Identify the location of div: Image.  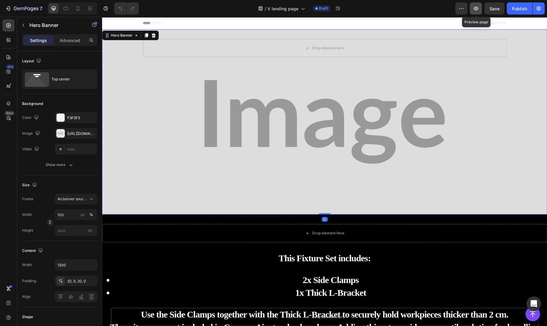
(31, 133).